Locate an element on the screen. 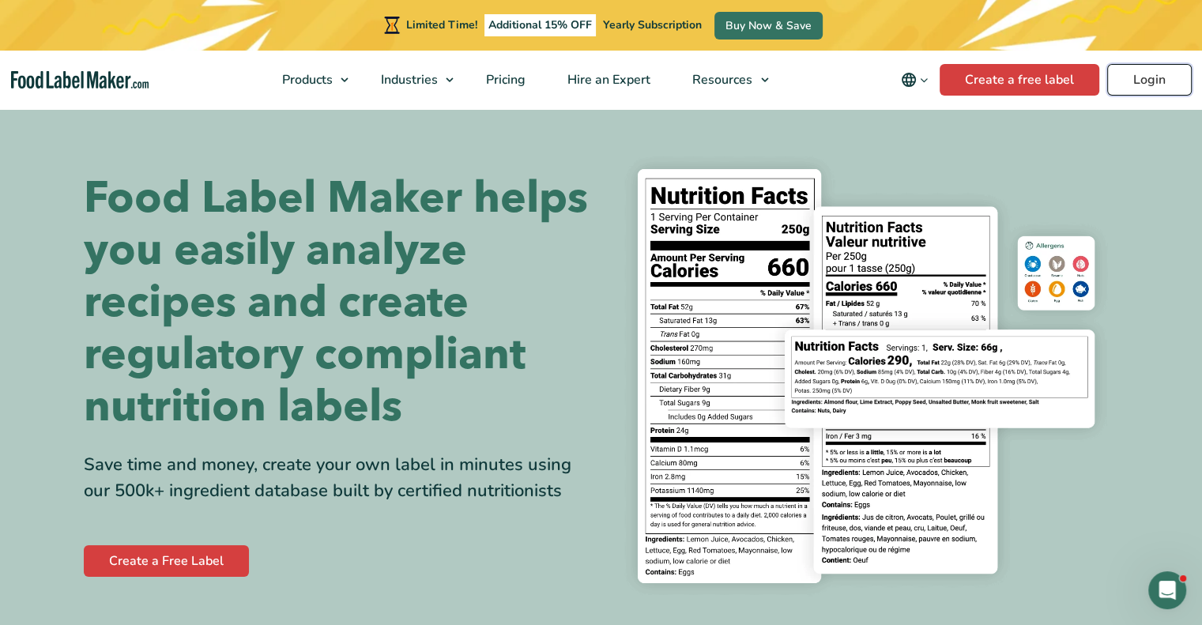 The height and width of the screenshot is (625, 1202). span: Hire an Expert is located at coordinates (607, 80).